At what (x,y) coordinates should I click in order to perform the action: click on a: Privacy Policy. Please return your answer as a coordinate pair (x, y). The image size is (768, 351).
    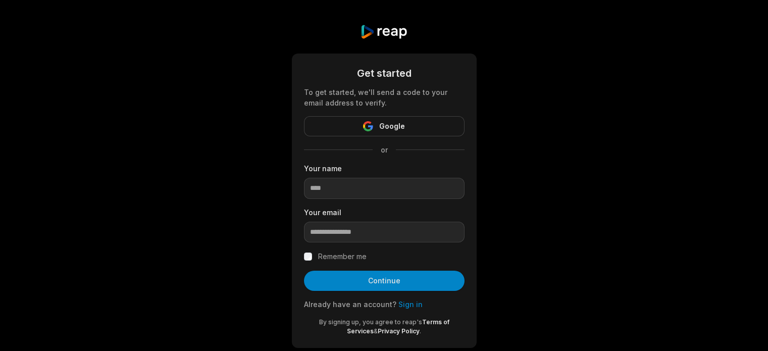
    Looking at the image, I should click on (398, 331).